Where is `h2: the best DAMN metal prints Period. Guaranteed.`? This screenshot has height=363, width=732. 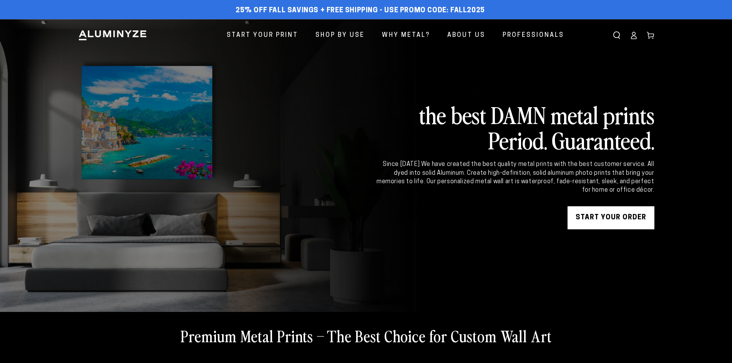 h2: the best DAMN metal prints Period. Guaranteed. is located at coordinates (515, 127).